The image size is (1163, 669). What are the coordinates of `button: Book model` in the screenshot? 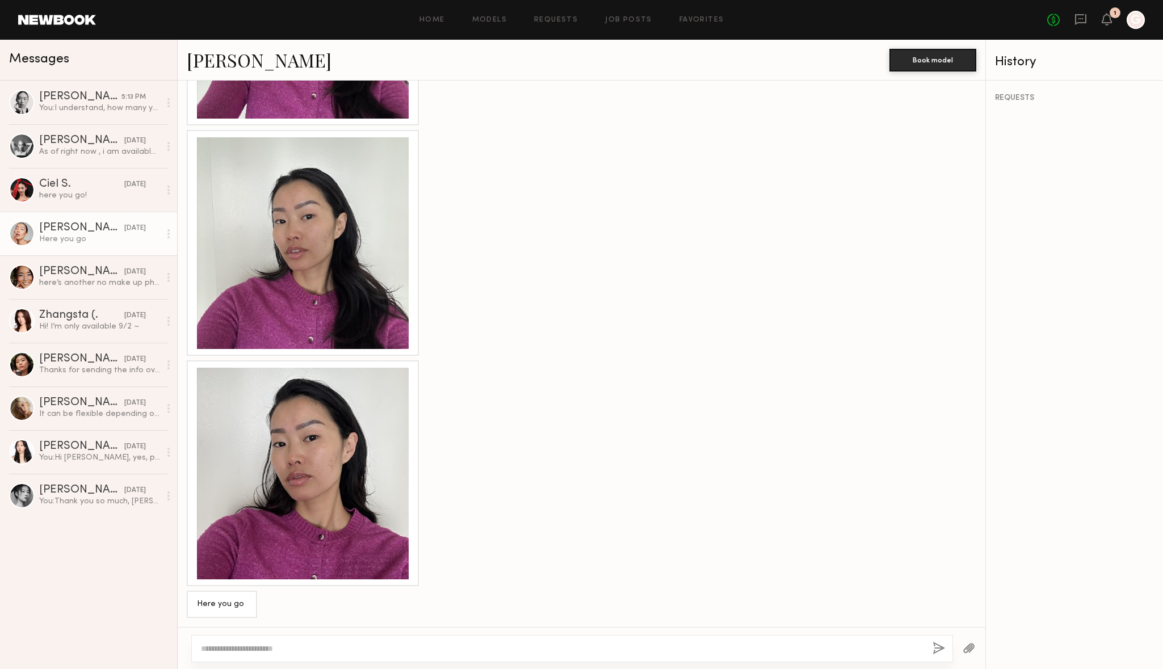 It's located at (932, 60).